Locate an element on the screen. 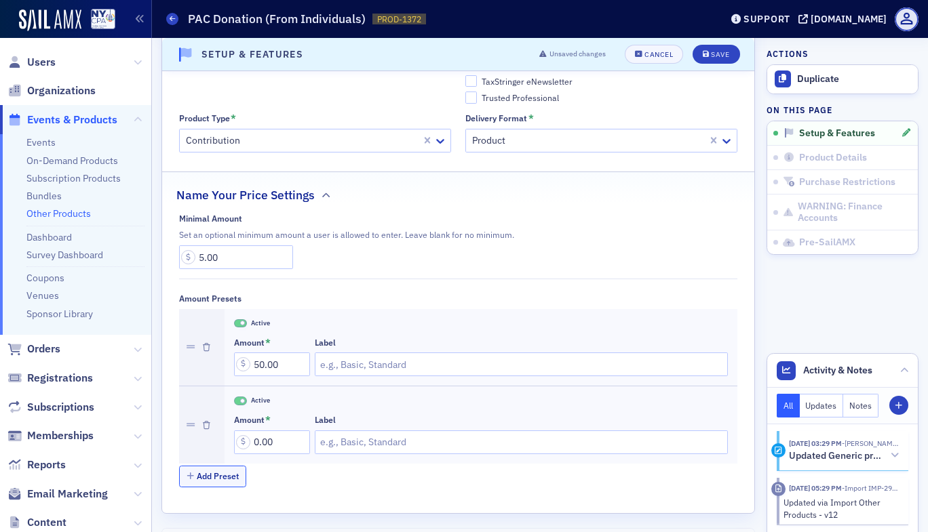 The height and width of the screenshot is (532, 928). span: WARNING: Finance Accounts is located at coordinates (854, 212).